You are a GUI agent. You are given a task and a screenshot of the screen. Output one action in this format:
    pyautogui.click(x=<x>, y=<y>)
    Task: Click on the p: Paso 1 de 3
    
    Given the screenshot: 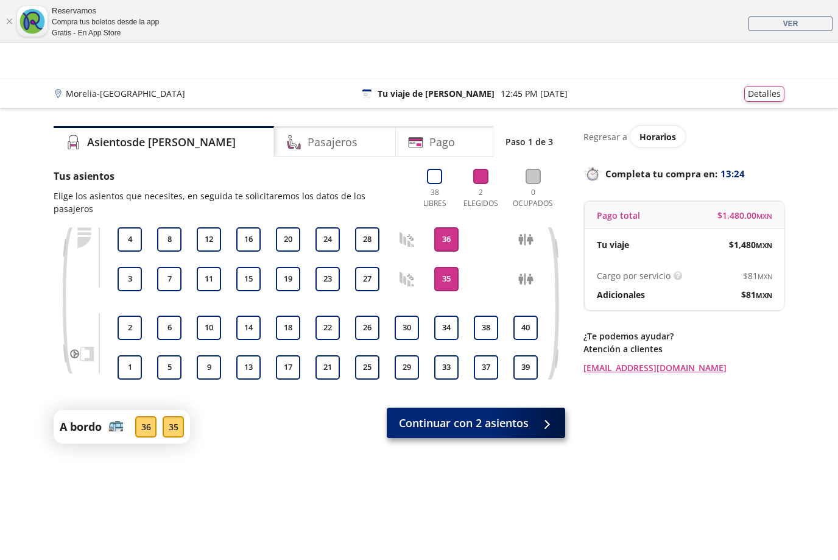 What is the action you would take?
    pyautogui.click(x=529, y=141)
    